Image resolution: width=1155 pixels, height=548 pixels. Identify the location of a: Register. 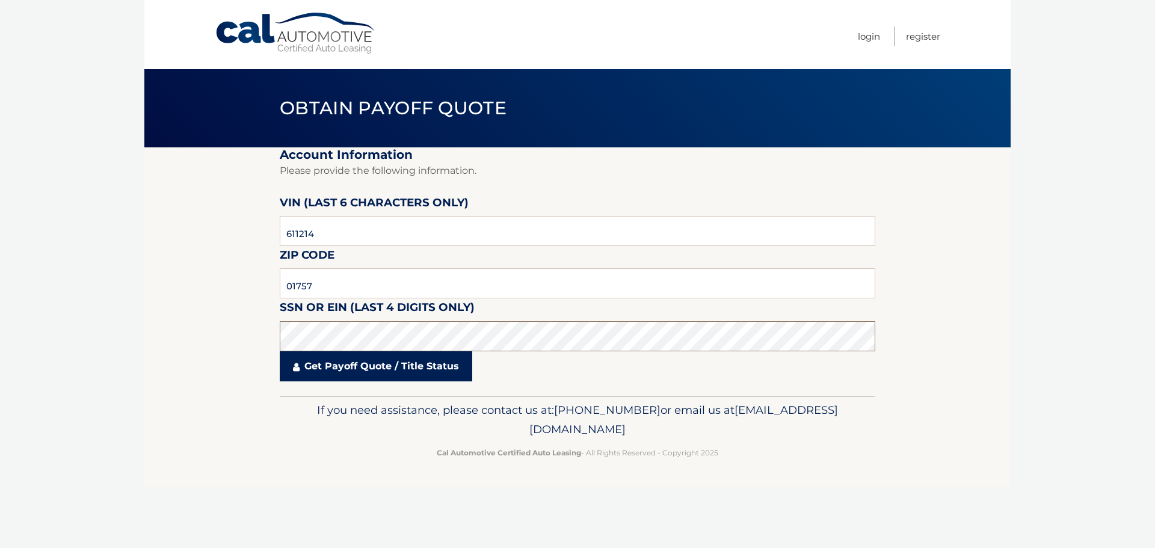
(923, 36).